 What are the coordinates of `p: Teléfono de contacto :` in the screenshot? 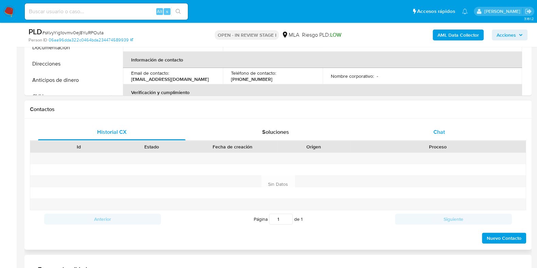 It's located at (254, 73).